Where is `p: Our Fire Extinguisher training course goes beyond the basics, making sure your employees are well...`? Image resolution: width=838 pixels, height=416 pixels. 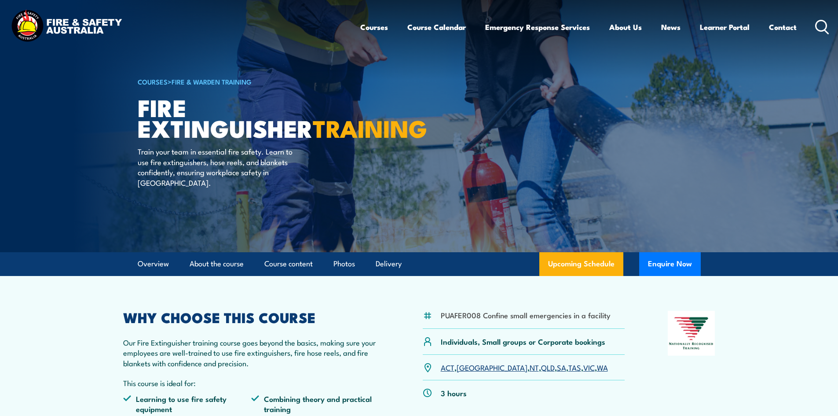 p: Our Fire Extinguisher training course goes beyond the basics, making sure your employees are well... is located at coordinates (252, 352).